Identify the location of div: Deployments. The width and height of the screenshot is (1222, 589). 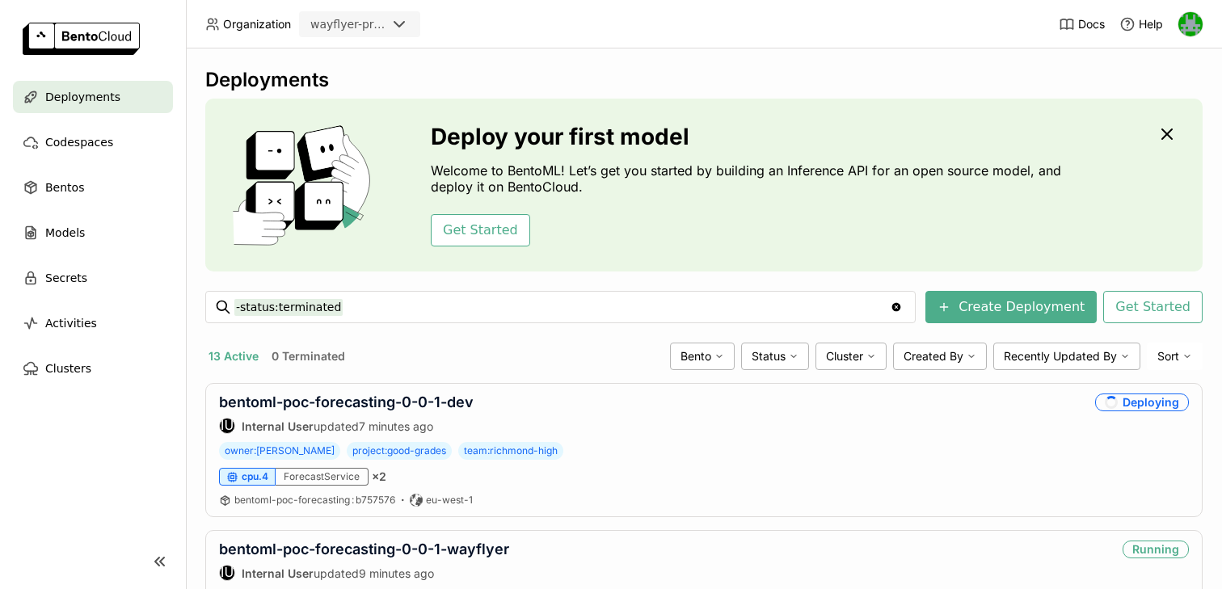
(704, 80).